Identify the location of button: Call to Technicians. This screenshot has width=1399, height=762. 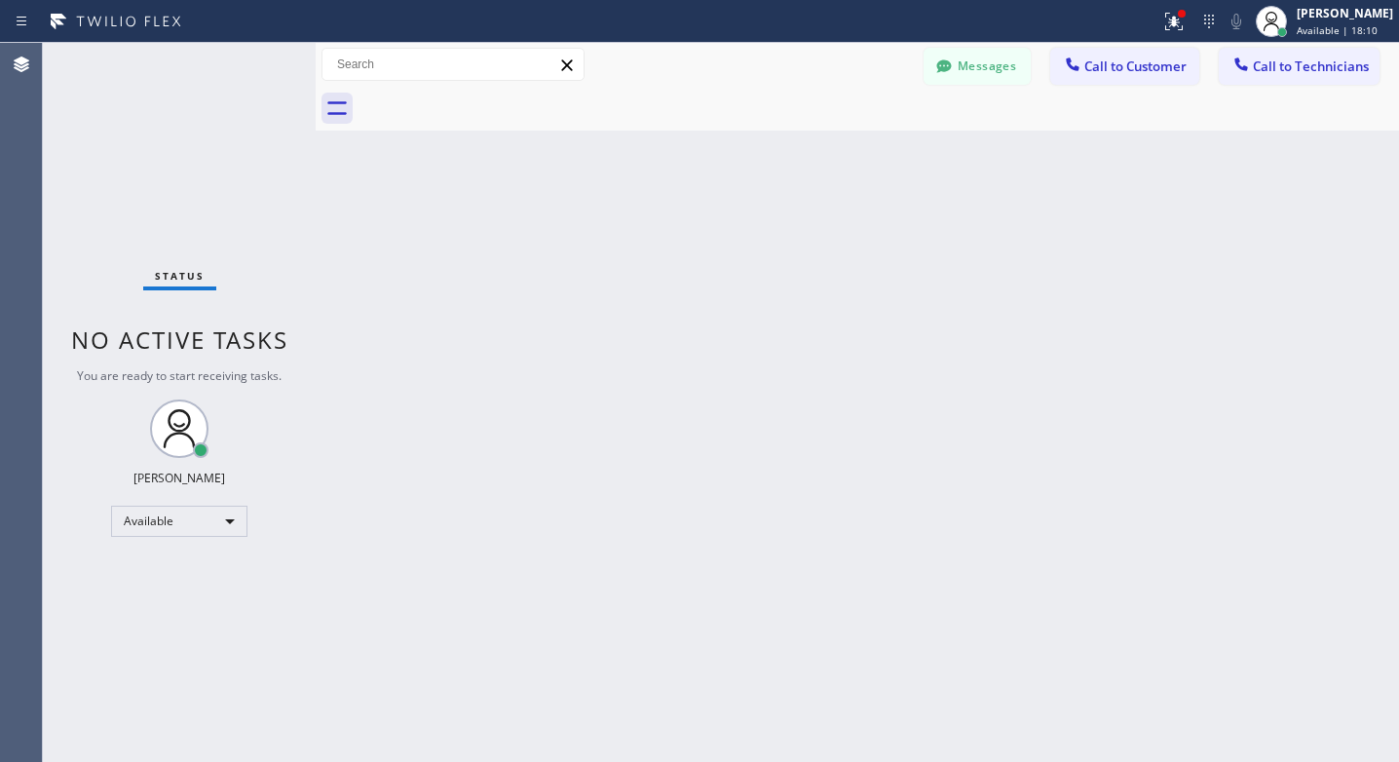
(1299, 66).